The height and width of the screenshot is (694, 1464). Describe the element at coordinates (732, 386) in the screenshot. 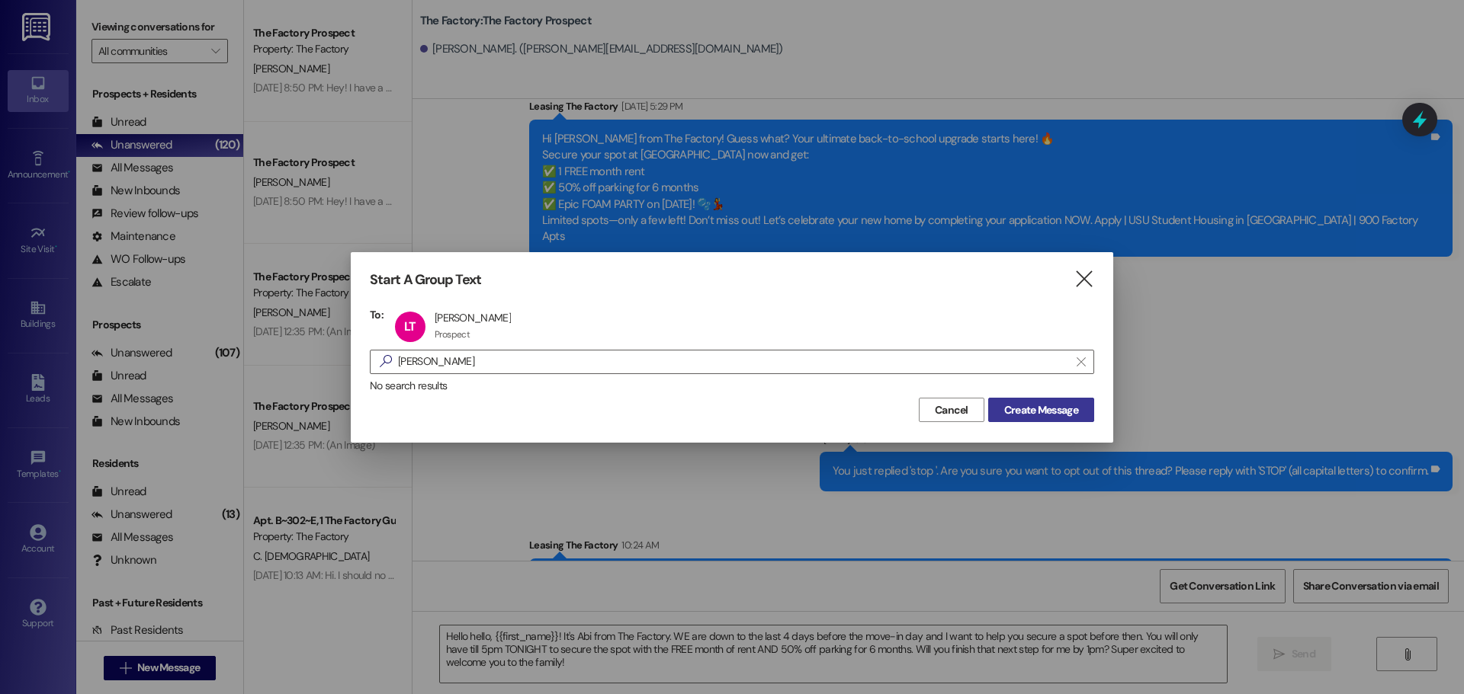

I see `div: No search results` at that location.